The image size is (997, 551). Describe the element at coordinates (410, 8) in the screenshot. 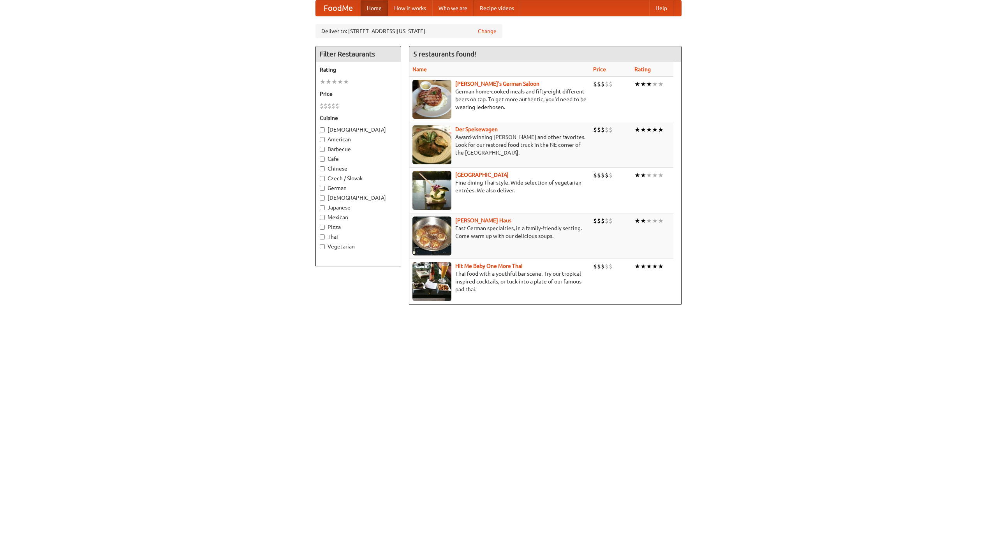

I see `a: How it works` at that location.